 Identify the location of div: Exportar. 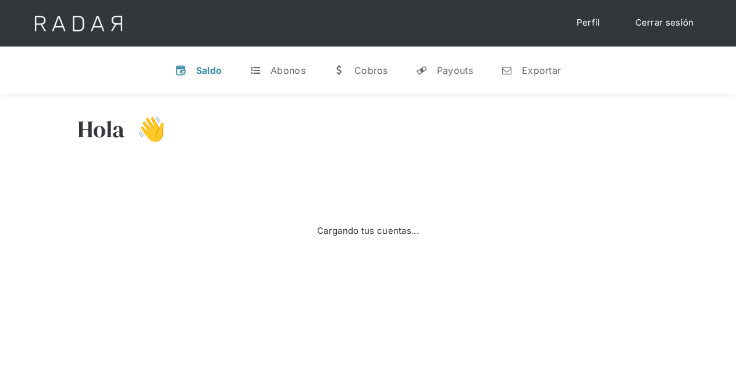
(541, 70).